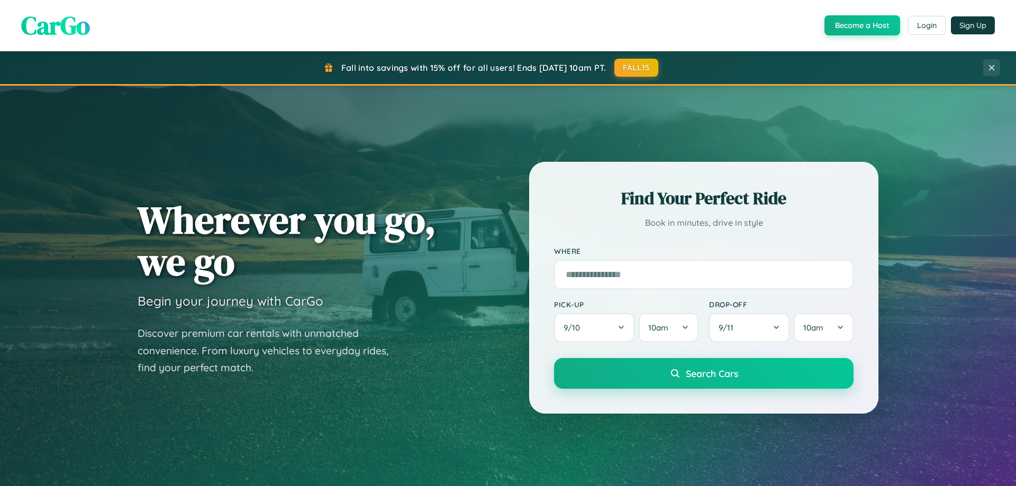 The height and width of the screenshot is (486, 1016). What do you see at coordinates (230, 301) in the screenshot?
I see `h3: Begin your journey with CarGo` at bounding box center [230, 301].